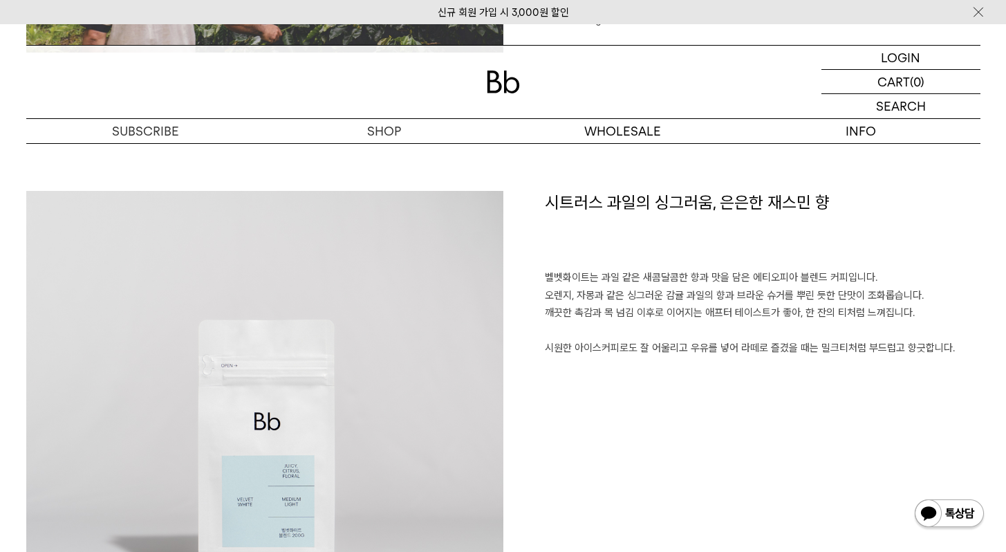 Image resolution: width=1006 pixels, height=552 pixels. Describe the element at coordinates (622, 131) in the screenshot. I see `p: WHOLESALE` at that location.